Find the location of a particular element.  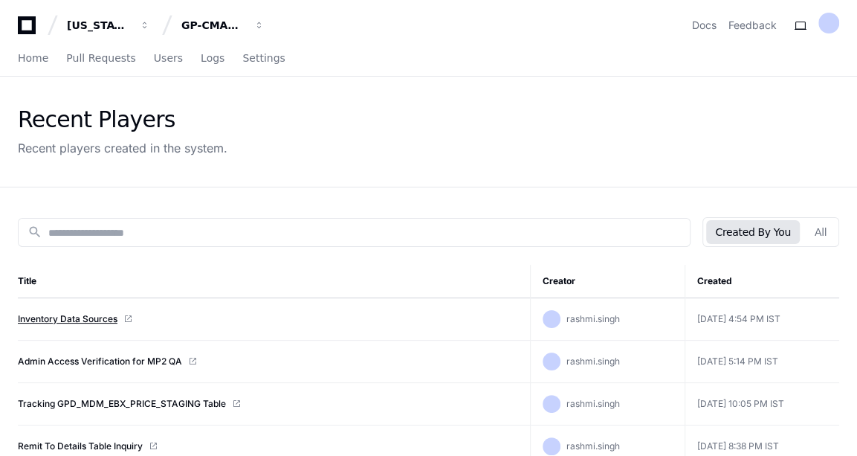

a: Admin Access Verification for MP2 QA is located at coordinates (100, 361).